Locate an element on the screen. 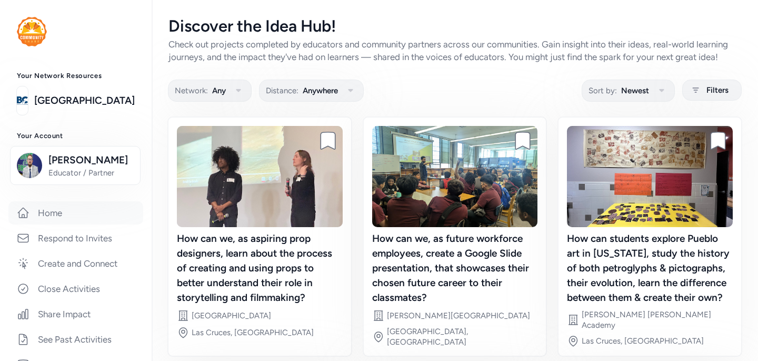 The width and height of the screenshot is (758, 361). a: Share Impact is located at coordinates (76, 314).